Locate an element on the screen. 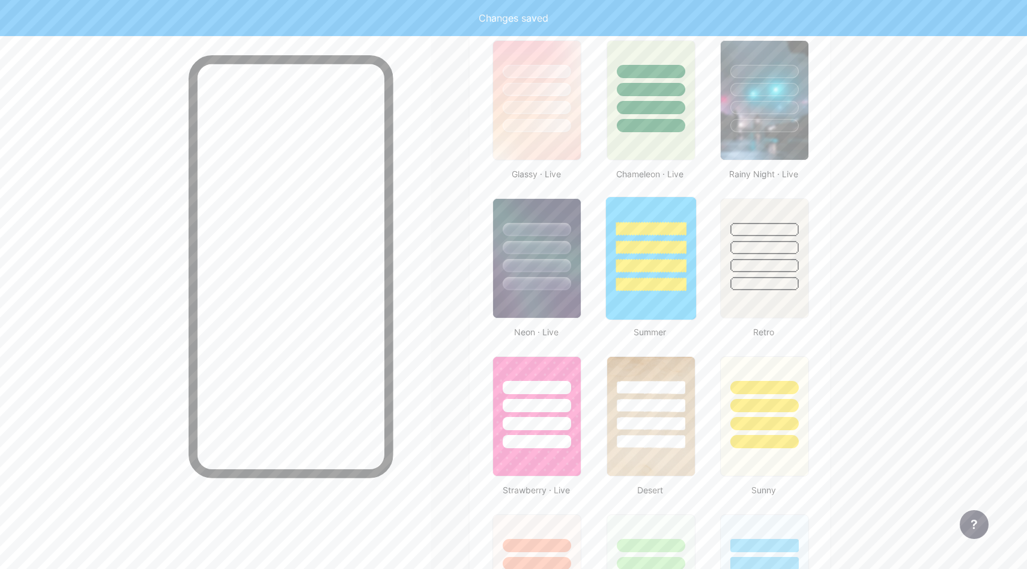  div: Chameleon · Live is located at coordinates (650, 174).